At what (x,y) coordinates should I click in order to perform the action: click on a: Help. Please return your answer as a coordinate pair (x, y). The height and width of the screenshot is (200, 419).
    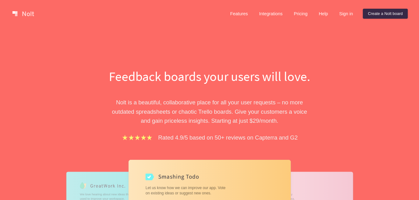
    Looking at the image, I should click on (323, 14).